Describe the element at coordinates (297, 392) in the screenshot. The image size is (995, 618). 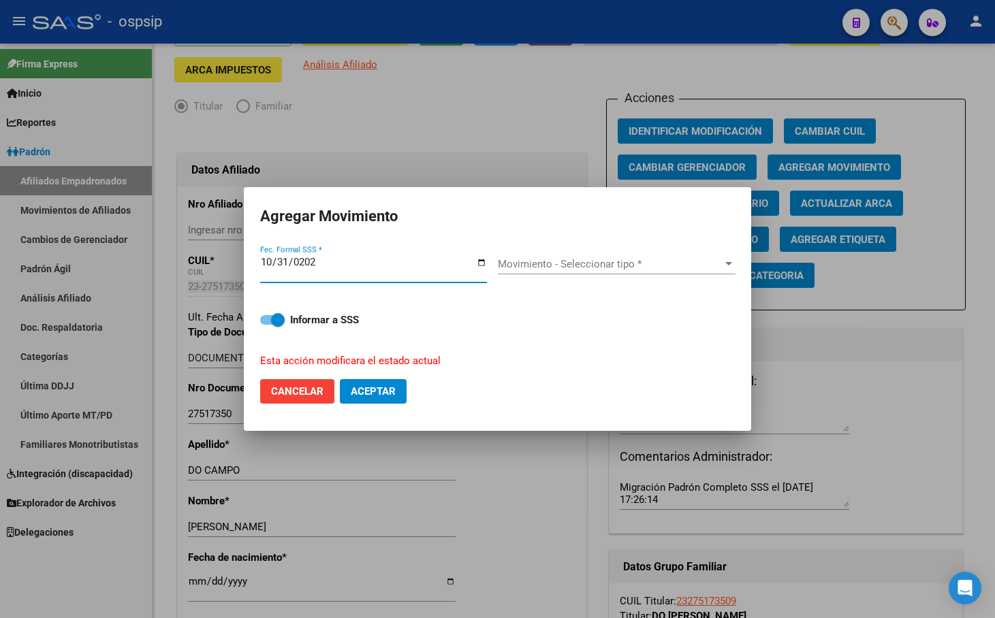
I see `button: Cancelar` at that location.